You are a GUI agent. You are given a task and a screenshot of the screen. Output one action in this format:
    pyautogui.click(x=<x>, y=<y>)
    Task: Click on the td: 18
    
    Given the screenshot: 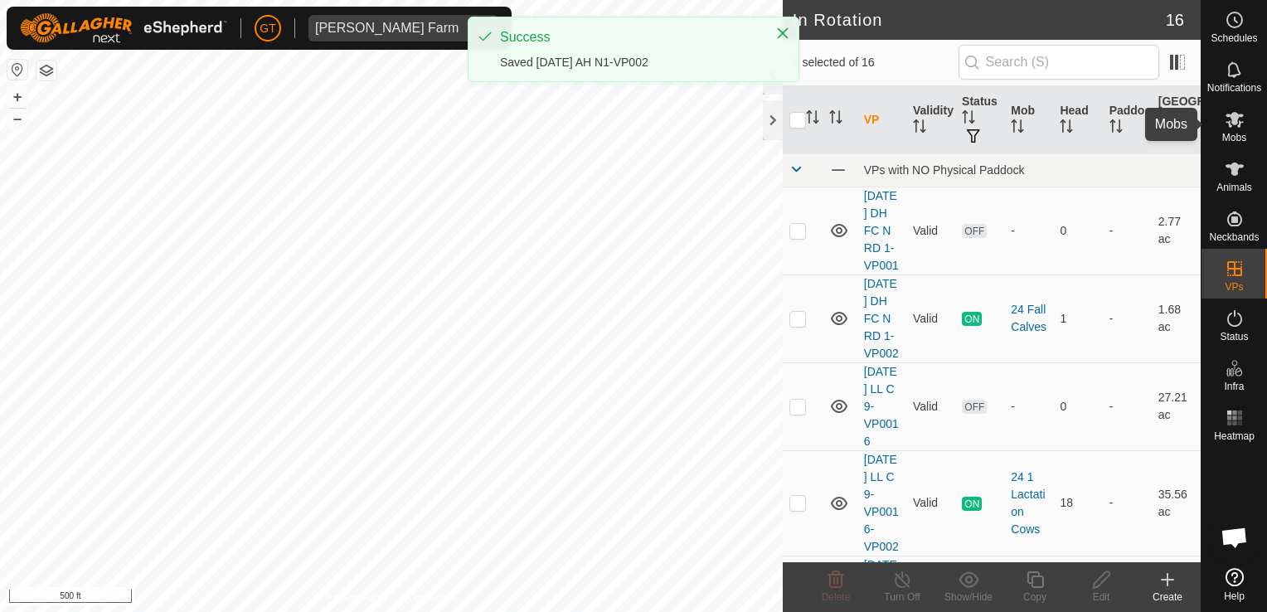 What is the action you would take?
    pyautogui.click(x=1077, y=502)
    